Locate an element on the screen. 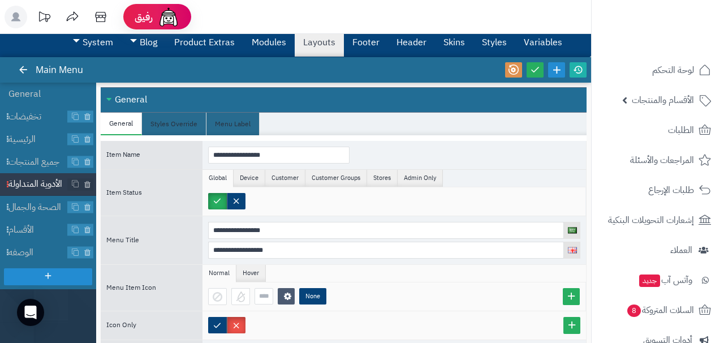 The image size is (724, 343). a: إشعارات التحويلات البنكية is located at coordinates (658, 220).